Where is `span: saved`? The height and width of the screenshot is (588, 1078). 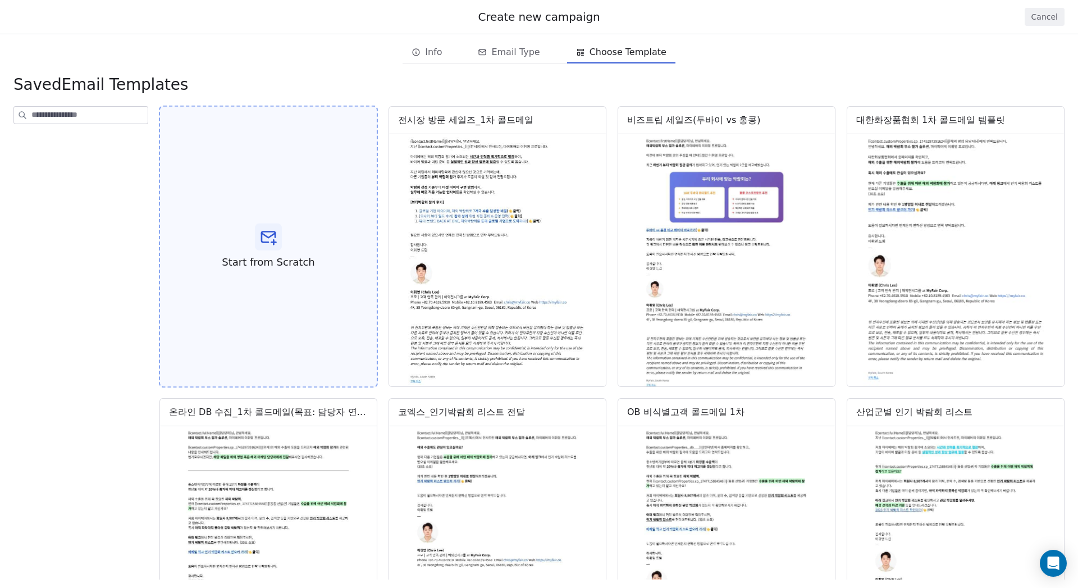 span: saved is located at coordinates (37, 84).